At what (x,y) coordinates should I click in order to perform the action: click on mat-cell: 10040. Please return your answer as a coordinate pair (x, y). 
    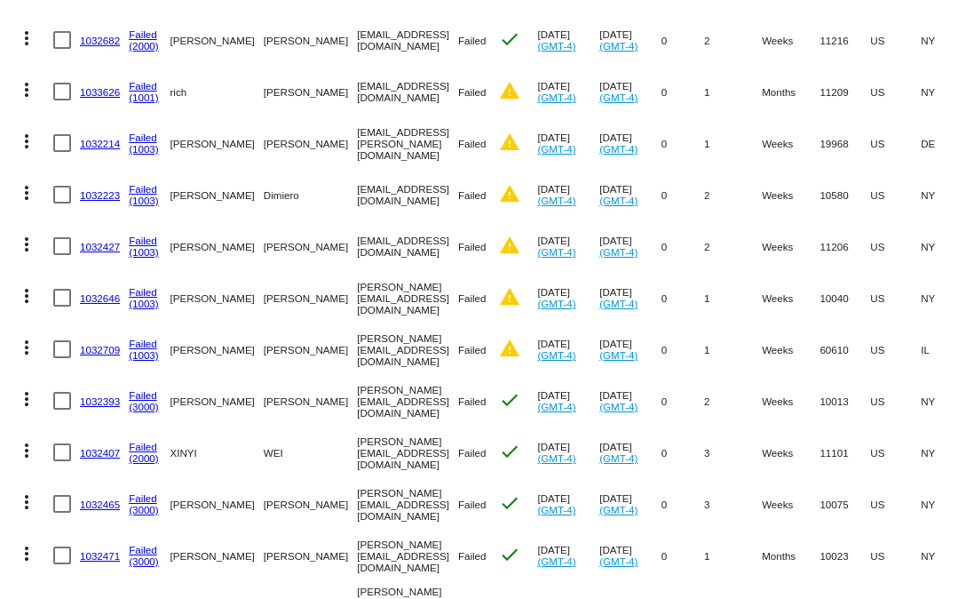
    Looking at the image, I should click on (845, 298).